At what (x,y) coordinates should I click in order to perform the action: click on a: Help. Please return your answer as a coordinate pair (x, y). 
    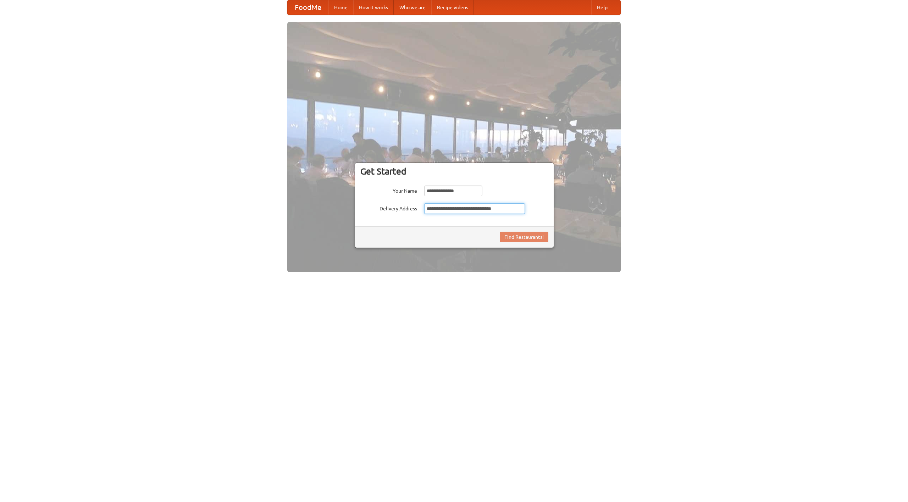
    Looking at the image, I should click on (603, 7).